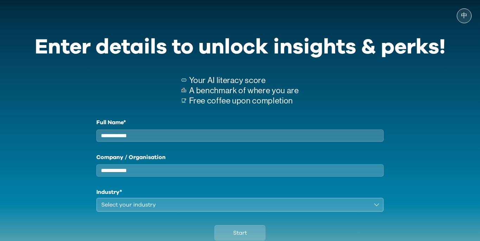 This screenshot has width=480, height=241. What do you see at coordinates (240, 205) in the screenshot?
I see `button: Select your industry` at bounding box center [240, 205].